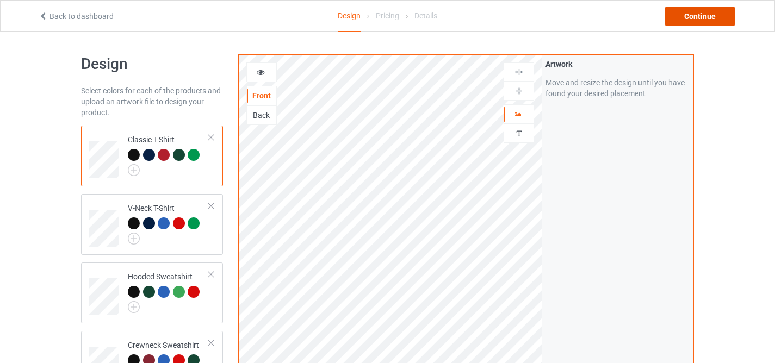  I want to click on div: Details, so click(426, 16).